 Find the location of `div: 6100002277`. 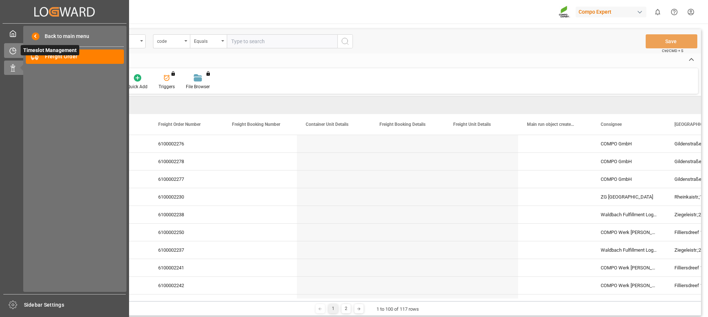

div: 6100002277 is located at coordinates (186, 179).